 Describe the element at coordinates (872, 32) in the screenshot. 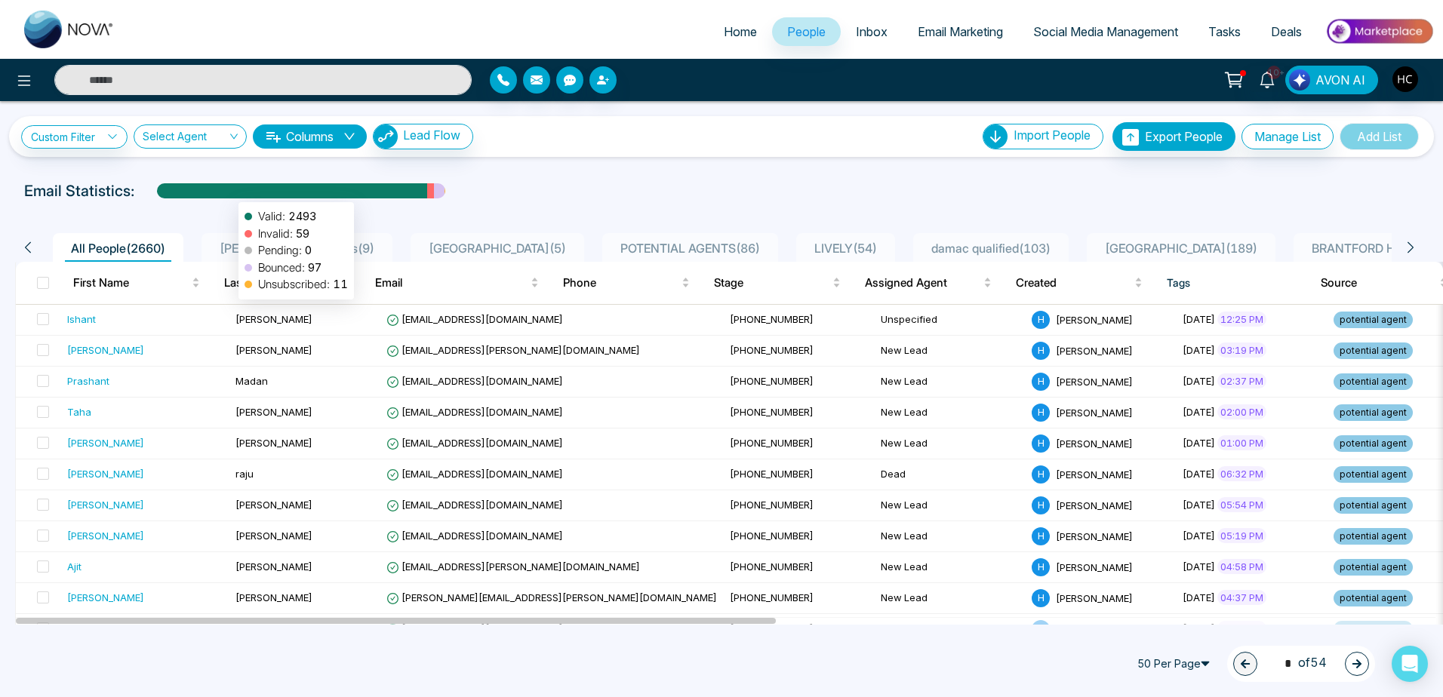

I see `a: Inbox` at that location.